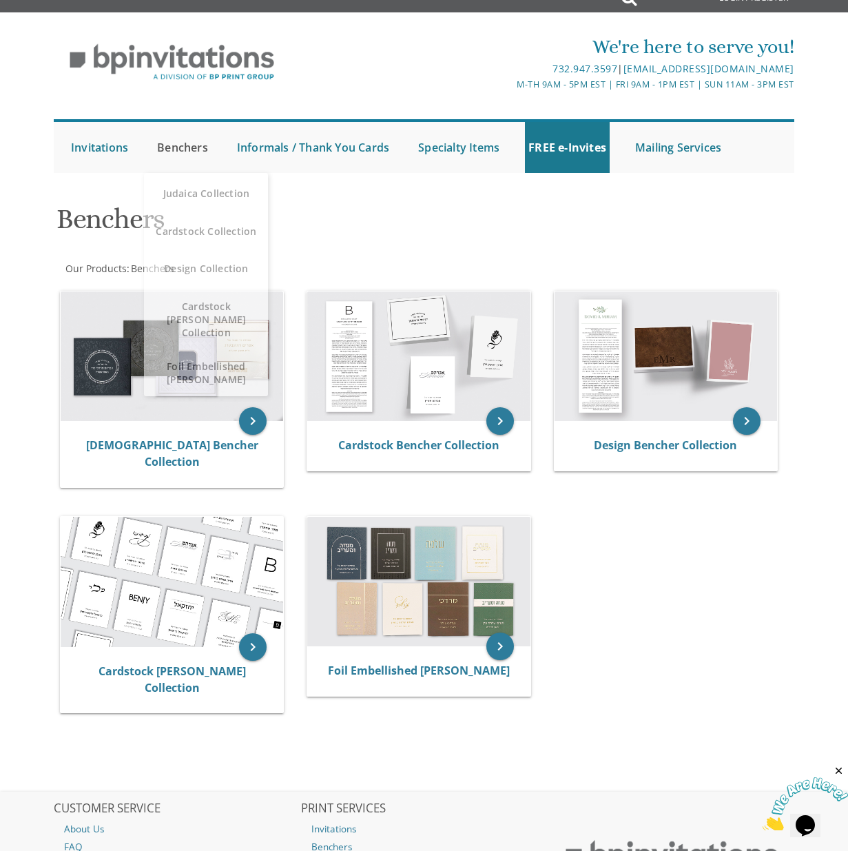  What do you see at coordinates (172, 582) in the screenshot?
I see `a: Cardstock Mincha Maariv Collection` at bounding box center [172, 582].